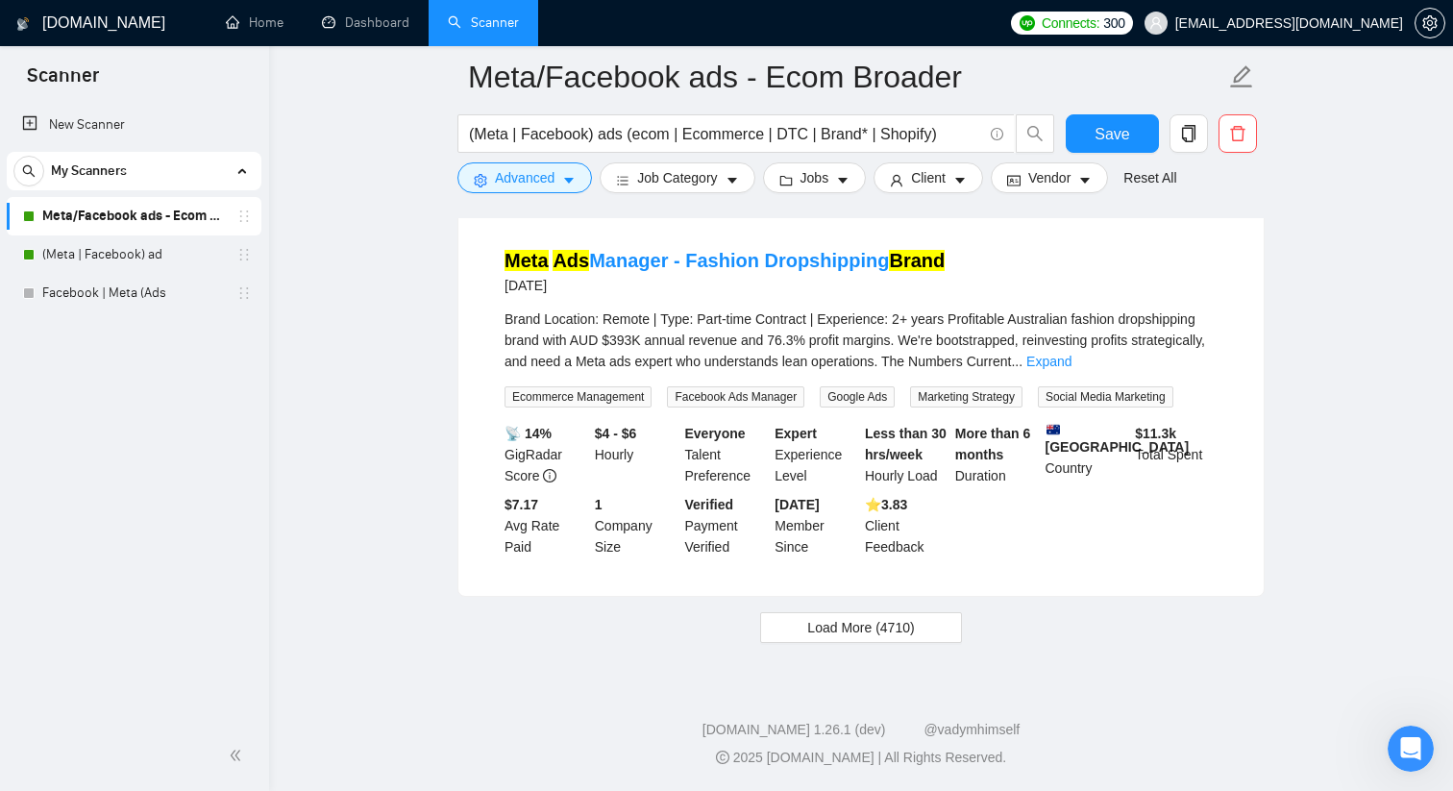 The width and height of the screenshot is (1453, 791). Describe the element at coordinates (917, 260) in the screenshot. I see `mark: Brand` at that location.